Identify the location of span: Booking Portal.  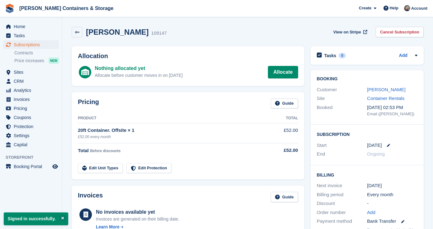
(32, 166).